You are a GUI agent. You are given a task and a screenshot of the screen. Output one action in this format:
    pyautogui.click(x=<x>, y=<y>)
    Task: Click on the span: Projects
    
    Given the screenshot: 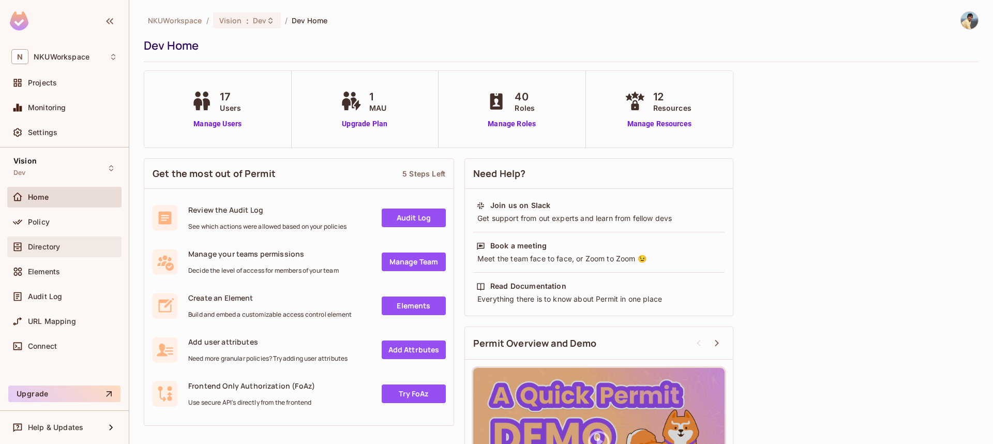 What is the action you would take?
    pyautogui.click(x=42, y=83)
    